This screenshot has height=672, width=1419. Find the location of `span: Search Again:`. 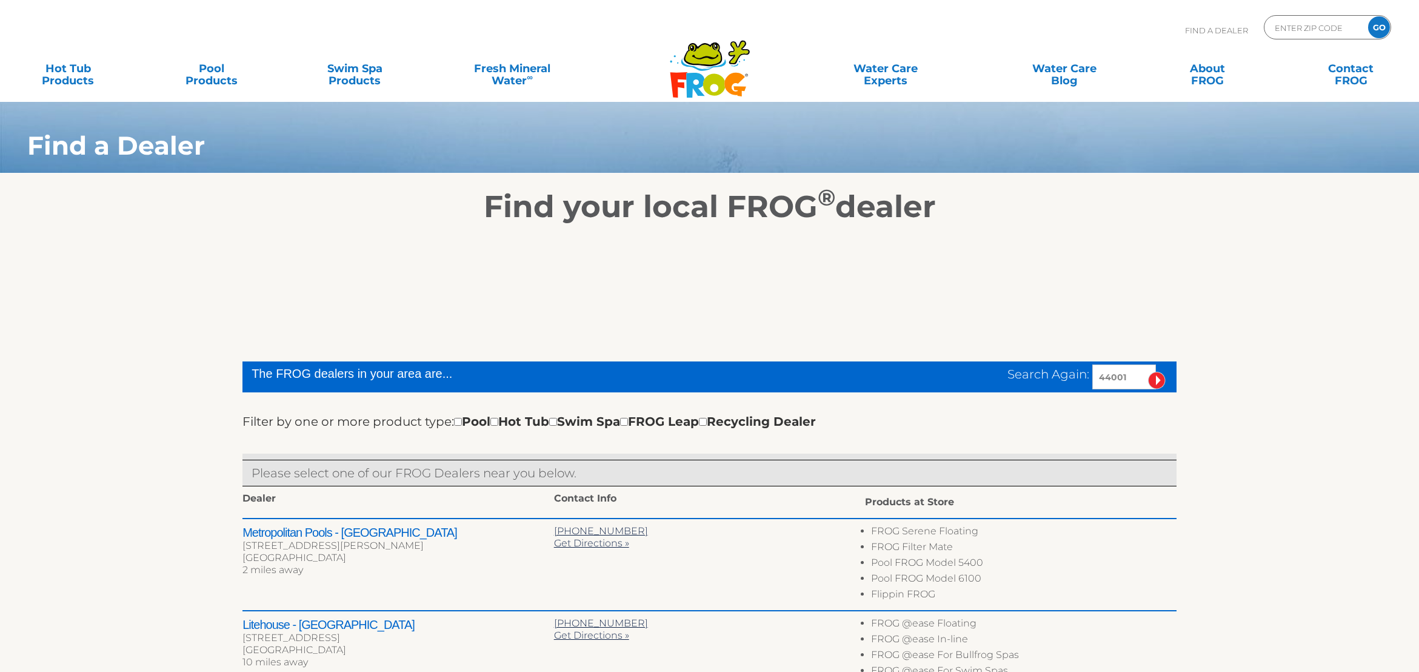

span: Search Again: is located at coordinates (1048, 374).